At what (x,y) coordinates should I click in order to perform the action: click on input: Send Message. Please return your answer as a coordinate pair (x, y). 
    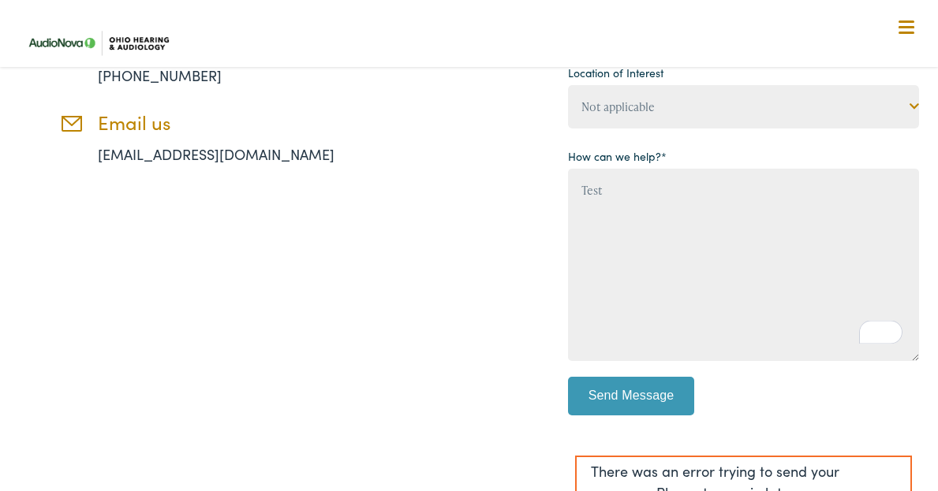
    Looking at the image, I should click on (631, 397).